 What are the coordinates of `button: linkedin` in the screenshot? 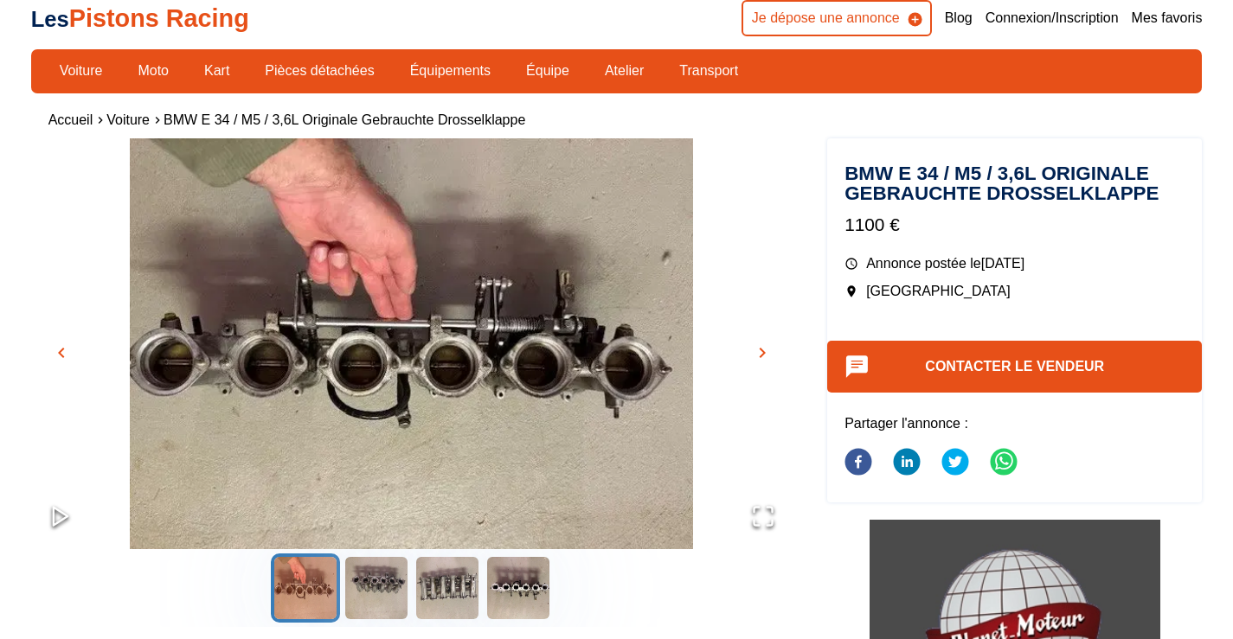 It's located at (907, 464).